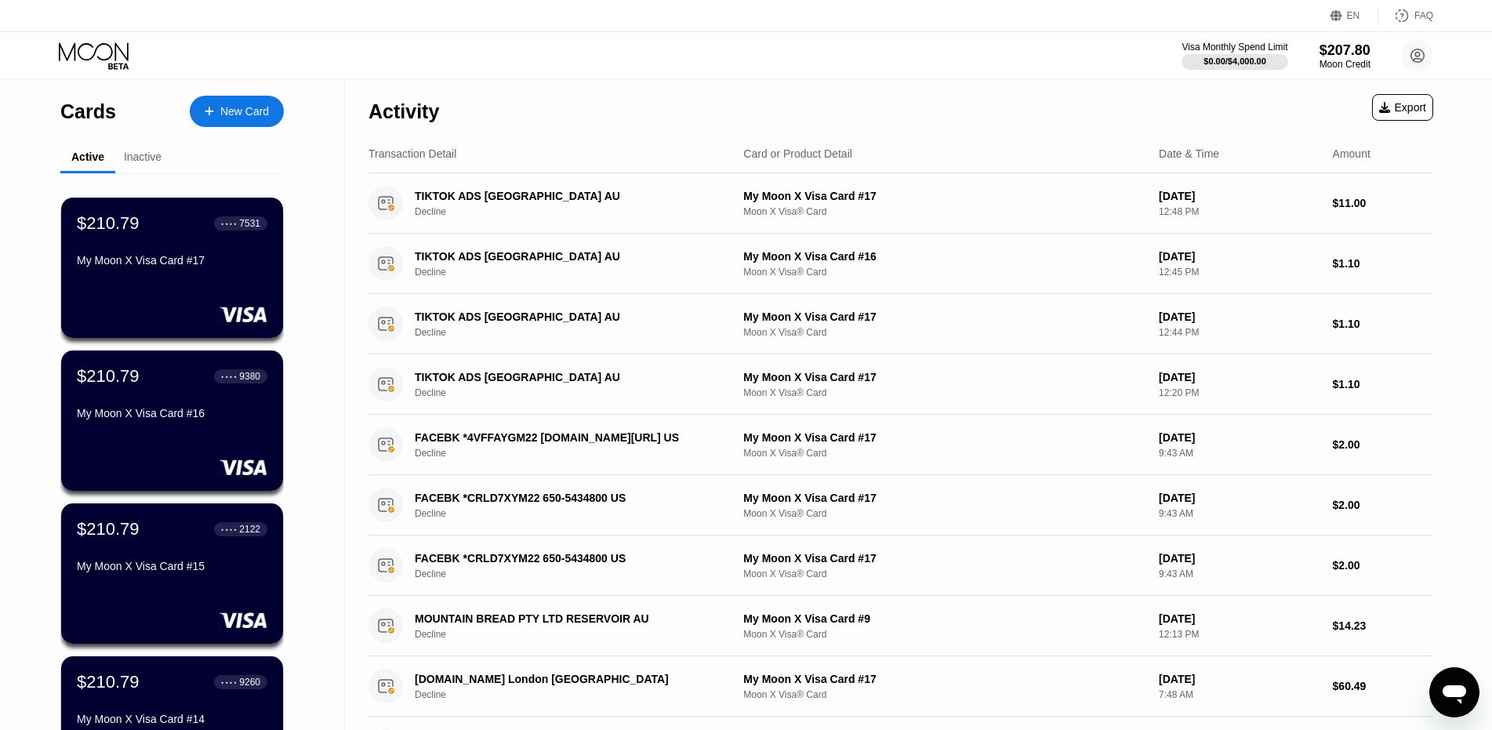 This screenshot has width=1492, height=730. What do you see at coordinates (1345, 56) in the screenshot?
I see `div: $207.80Moon Credit` at bounding box center [1345, 56].